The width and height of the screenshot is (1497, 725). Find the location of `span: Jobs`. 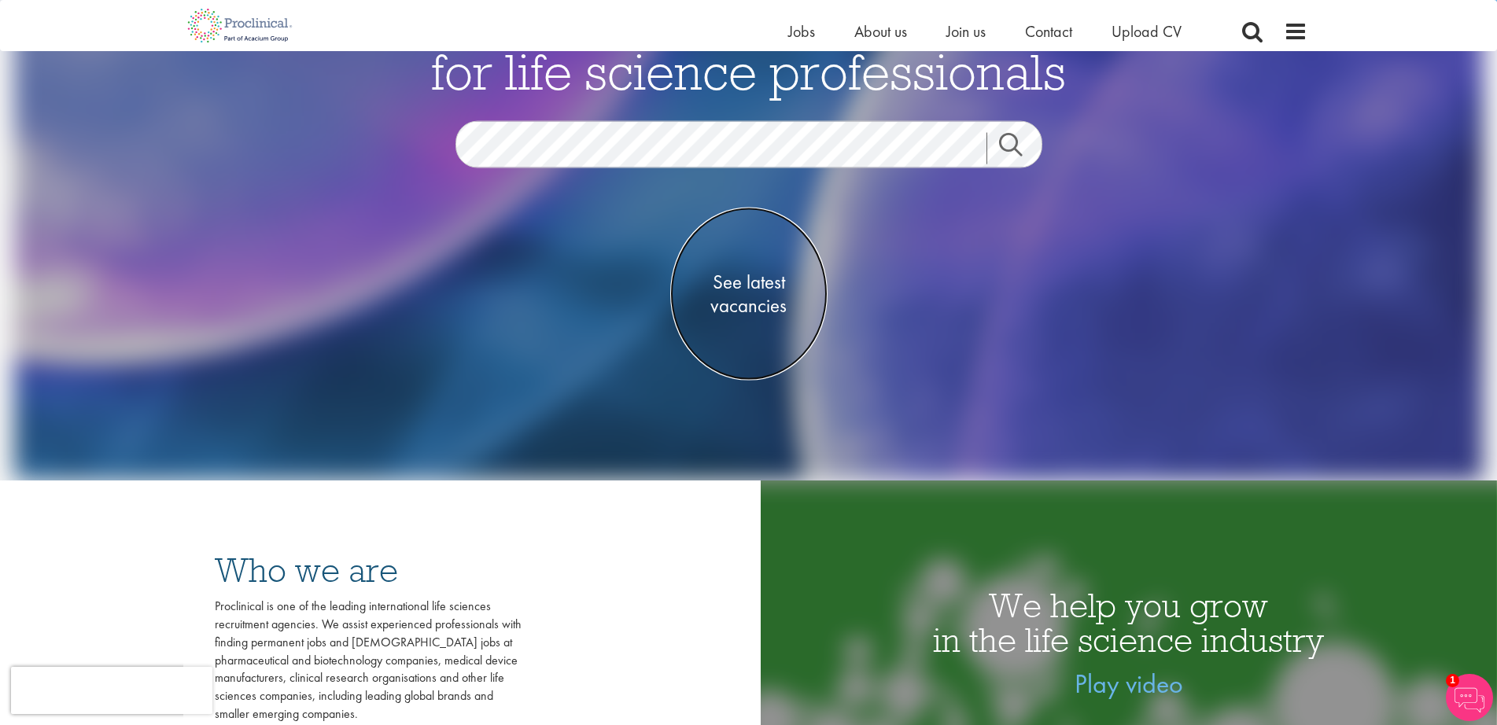

span: Jobs is located at coordinates (802, 31).